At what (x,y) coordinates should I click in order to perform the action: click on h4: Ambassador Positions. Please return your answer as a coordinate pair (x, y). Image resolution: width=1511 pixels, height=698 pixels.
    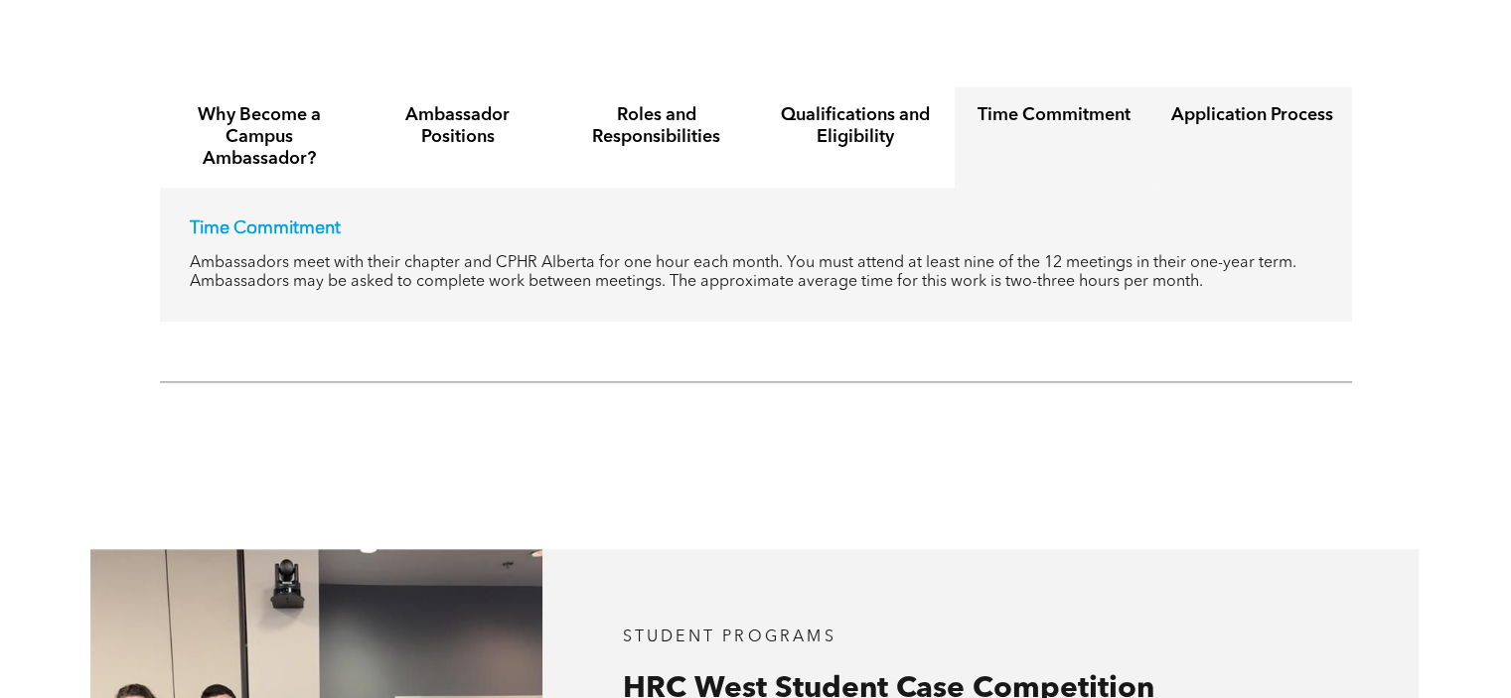
    Looking at the image, I should click on (458, 126).